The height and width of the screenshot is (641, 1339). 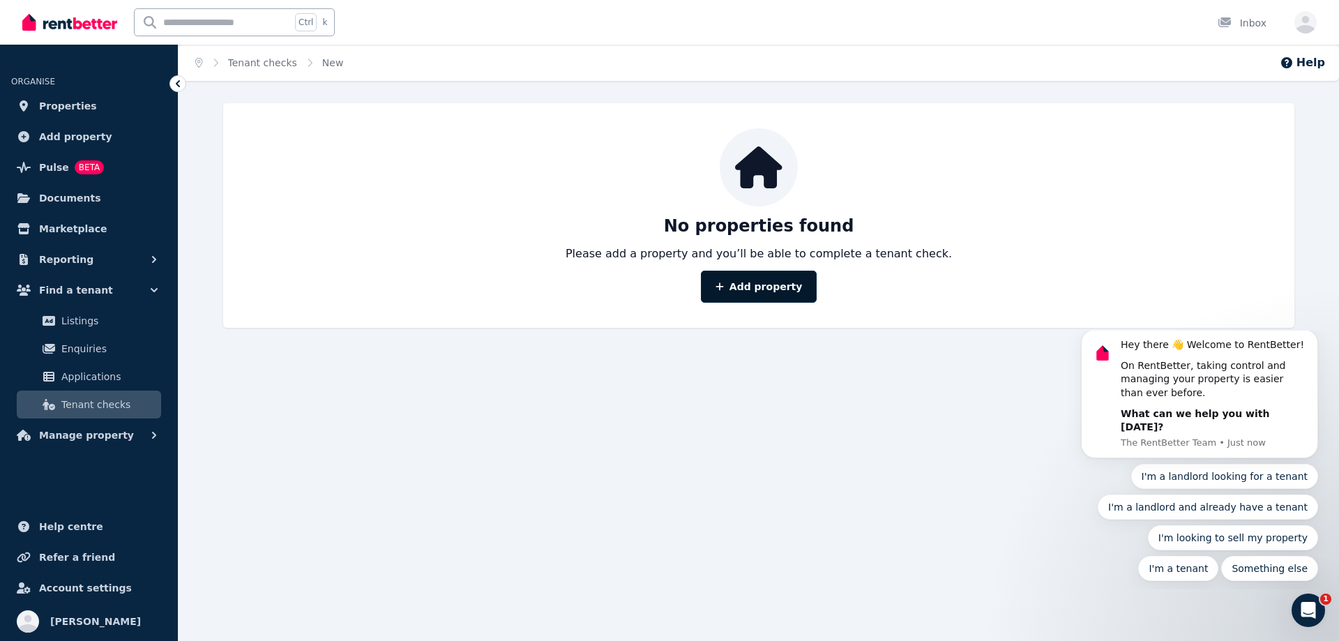 I want to click on span: Documents, so click(x=70, y=198).